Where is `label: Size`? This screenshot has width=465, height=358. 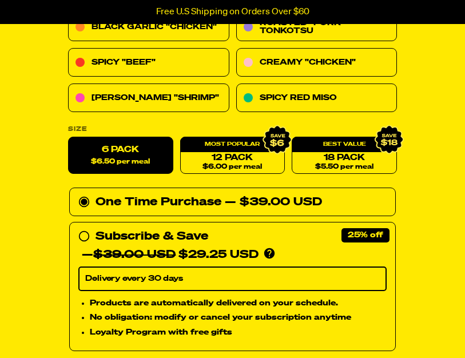
label: Size is located at coordinates (232, 129).